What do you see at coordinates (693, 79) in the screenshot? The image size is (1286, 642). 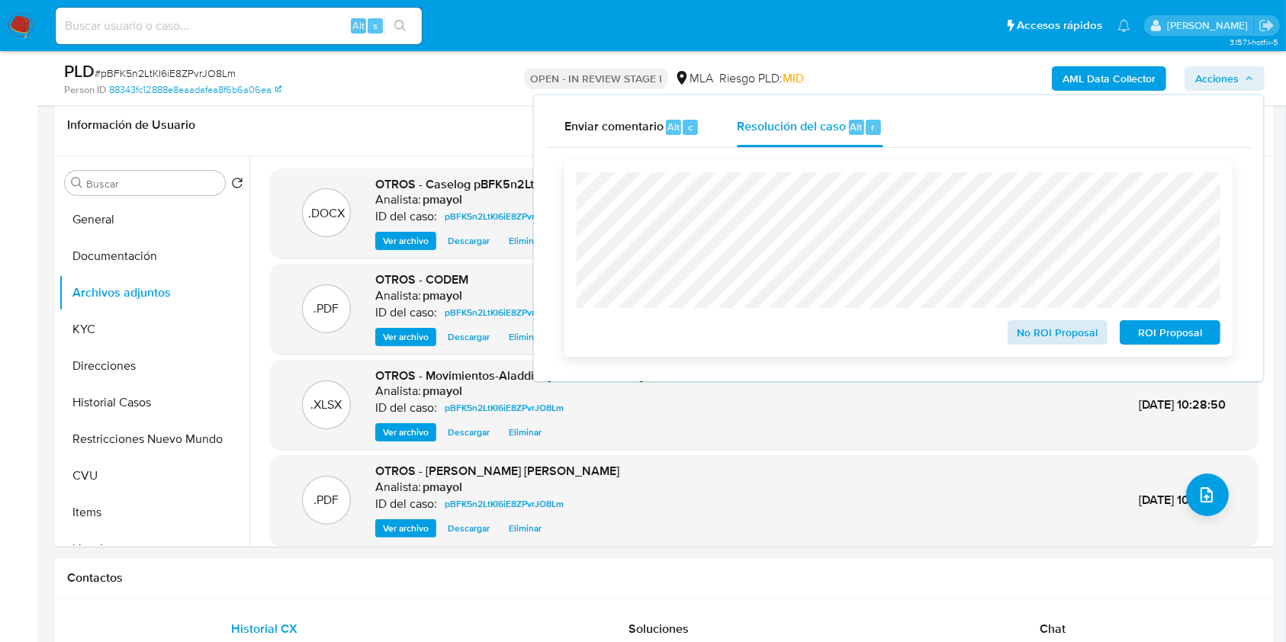 I see `div: MLA` at bounding box center [693, 79].